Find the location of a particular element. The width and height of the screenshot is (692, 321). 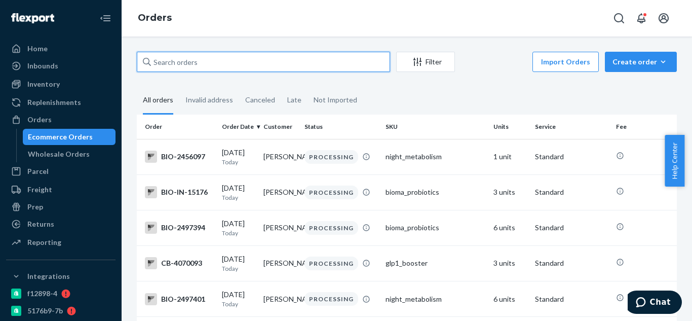

div: Invalid address is located at coordinates (209, 100).